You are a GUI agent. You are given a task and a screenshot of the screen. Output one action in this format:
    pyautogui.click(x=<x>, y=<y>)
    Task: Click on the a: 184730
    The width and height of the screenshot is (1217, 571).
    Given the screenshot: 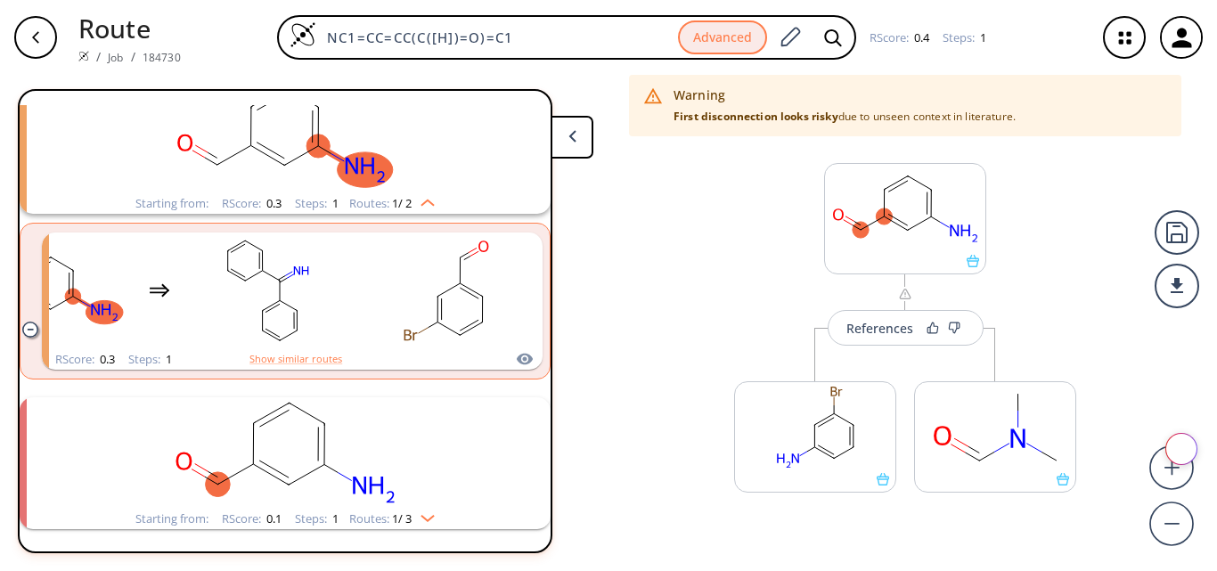 What is the action you would take?
    pyautogui.click(x=161, y=57)
    